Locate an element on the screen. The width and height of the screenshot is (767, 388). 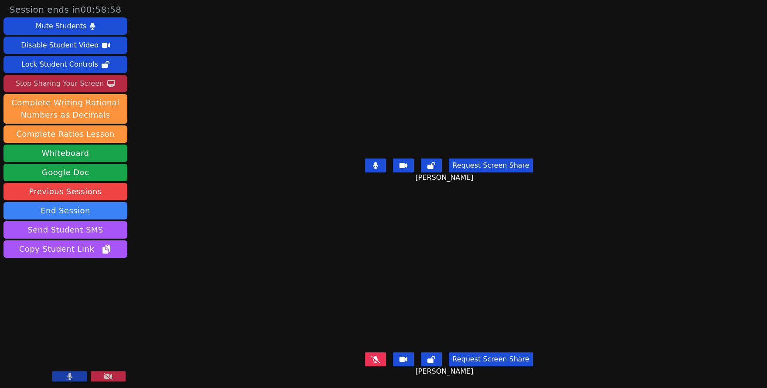
div: Disable Student Video is located at coordinates (59, 45).